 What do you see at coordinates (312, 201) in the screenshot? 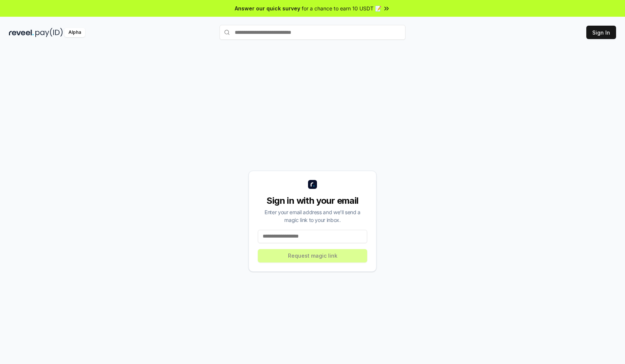
I see `div: Sign in with your email` at bounding box center [312, 201].